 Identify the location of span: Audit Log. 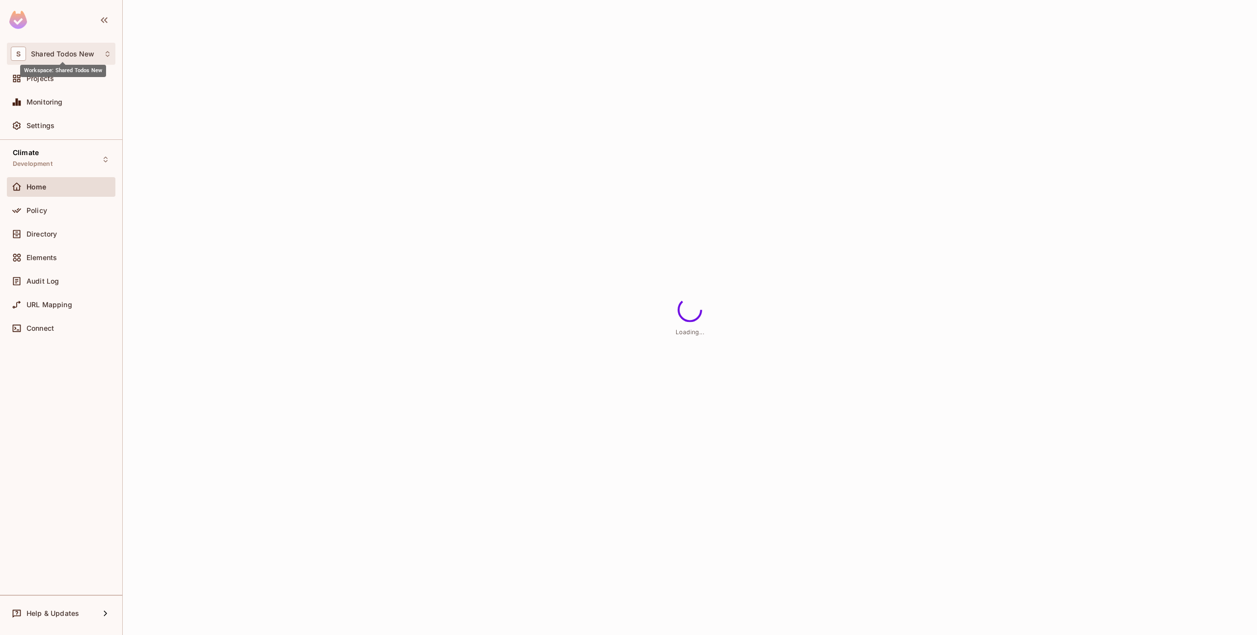
(43, 281).